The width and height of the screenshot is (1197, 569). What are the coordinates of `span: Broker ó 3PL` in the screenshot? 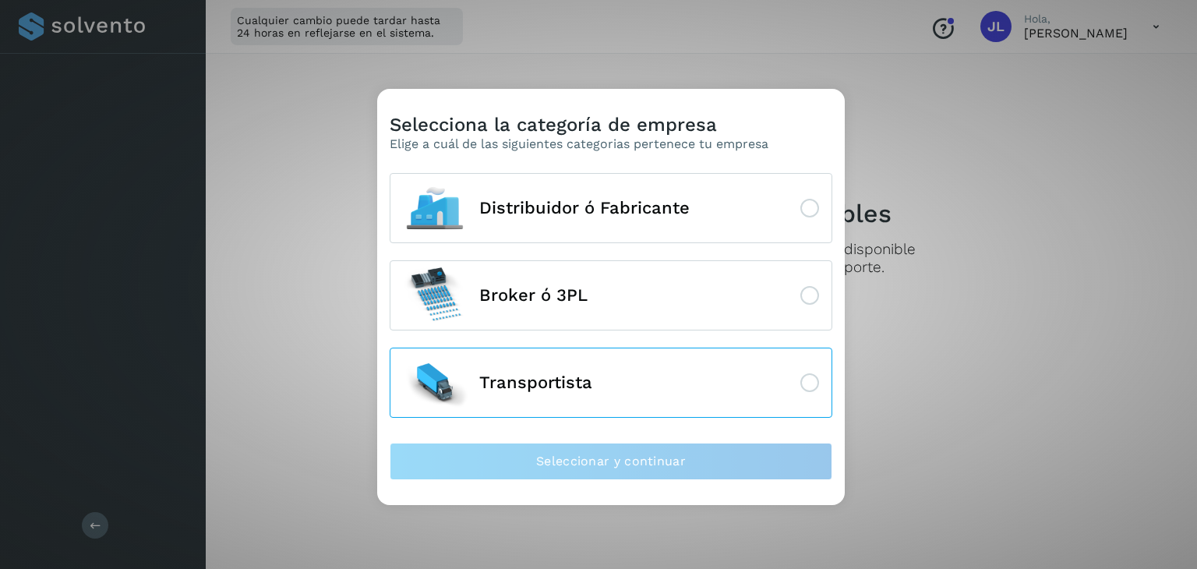 It's located at (533, 295).